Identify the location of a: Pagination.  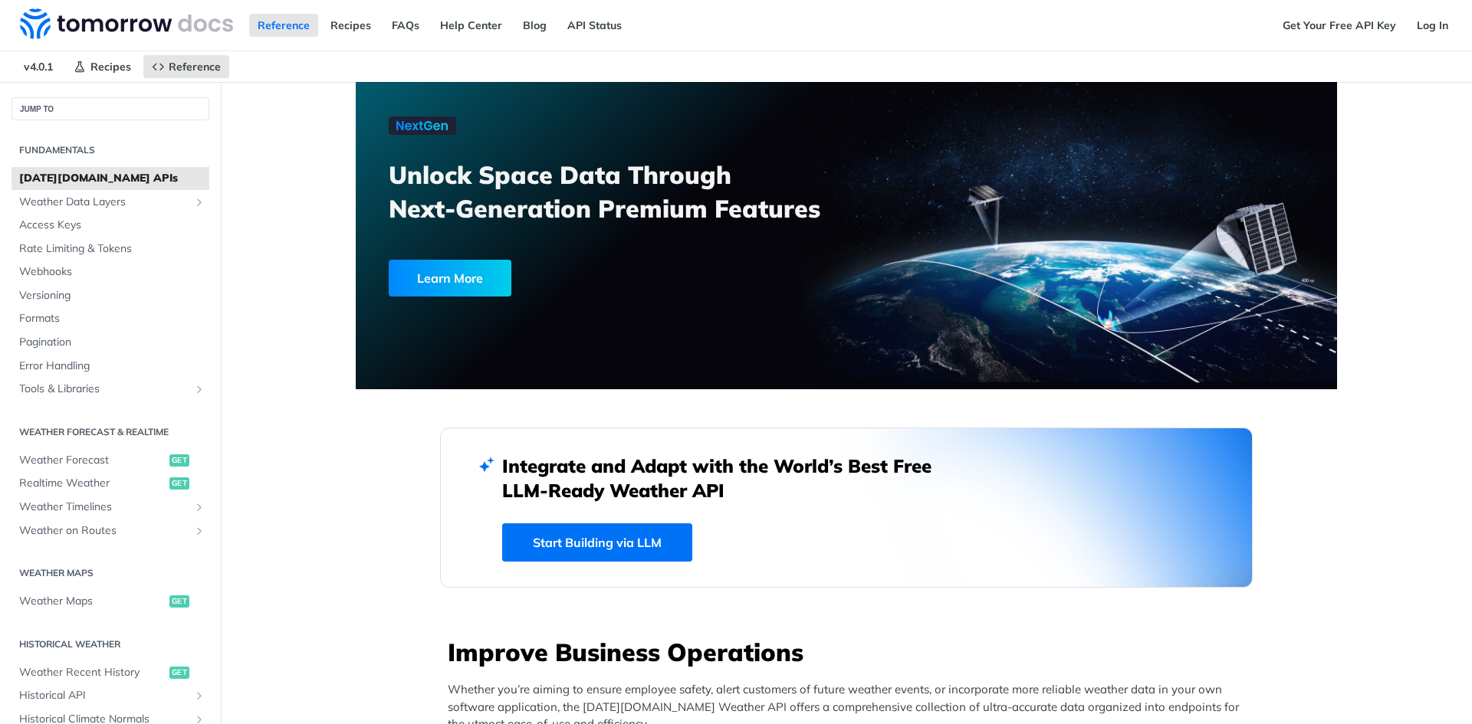
(110, 343).